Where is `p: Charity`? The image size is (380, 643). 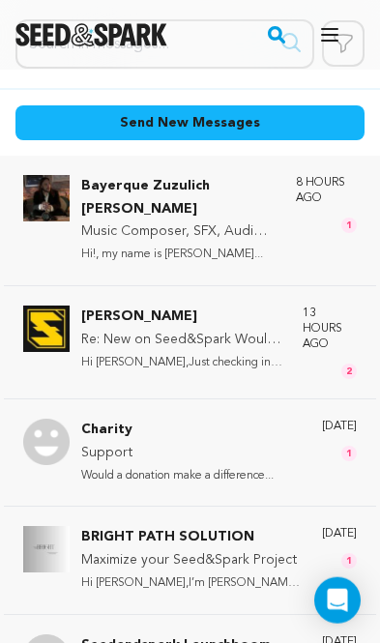 p: Charity is located at coordinates (177, 431).